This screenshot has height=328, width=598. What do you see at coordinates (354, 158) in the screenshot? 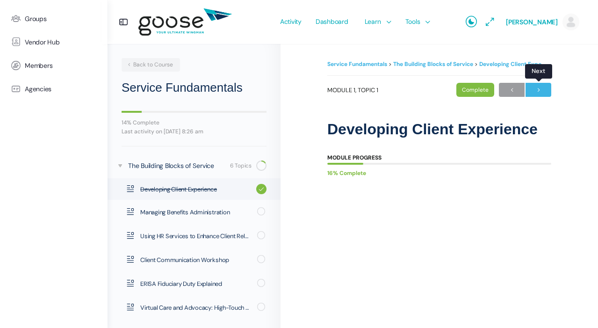
I see `div: Module Progress` at bounding box center [354, 158].